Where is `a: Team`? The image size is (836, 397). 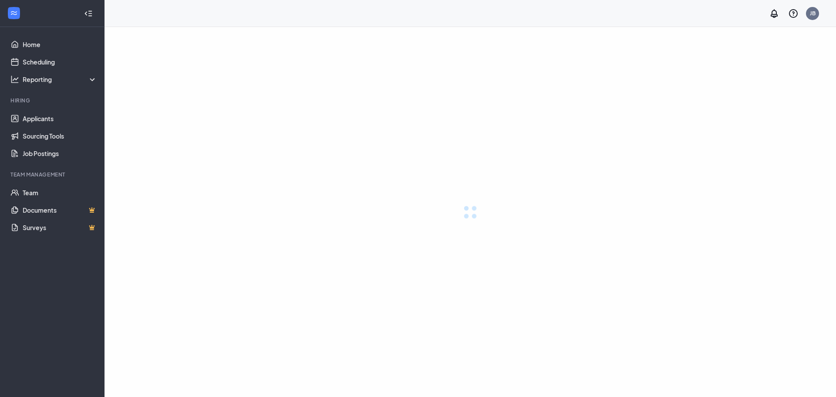 a: Team is located at coordinates (60, 193).